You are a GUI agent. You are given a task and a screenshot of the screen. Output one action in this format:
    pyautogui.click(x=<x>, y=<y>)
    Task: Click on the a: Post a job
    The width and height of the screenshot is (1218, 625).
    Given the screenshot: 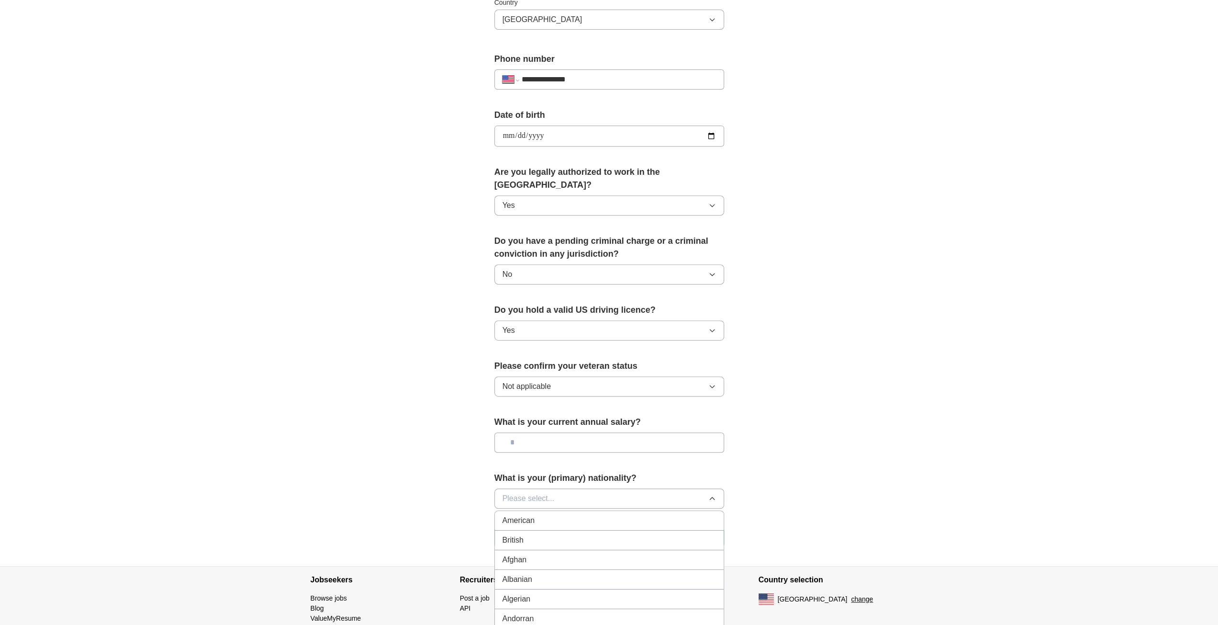 What is the action you would take?
    pyautogui.click(x=475, y=598)
    